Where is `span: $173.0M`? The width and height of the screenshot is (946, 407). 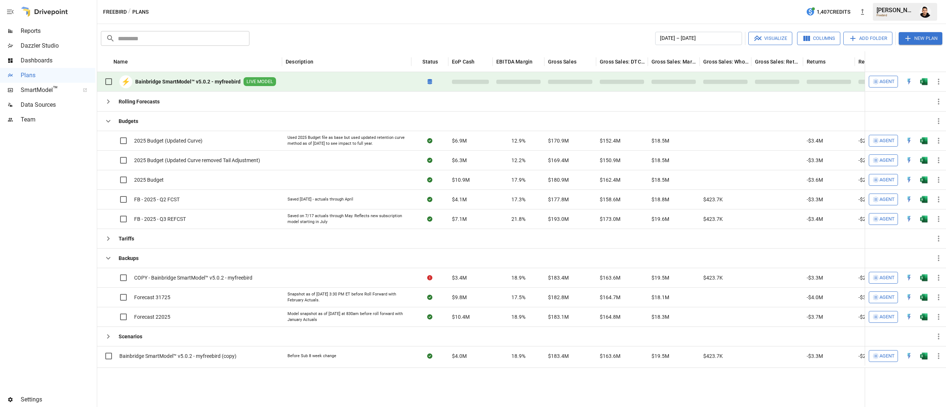 span: $173.0M is located at coordinates (610, 219).